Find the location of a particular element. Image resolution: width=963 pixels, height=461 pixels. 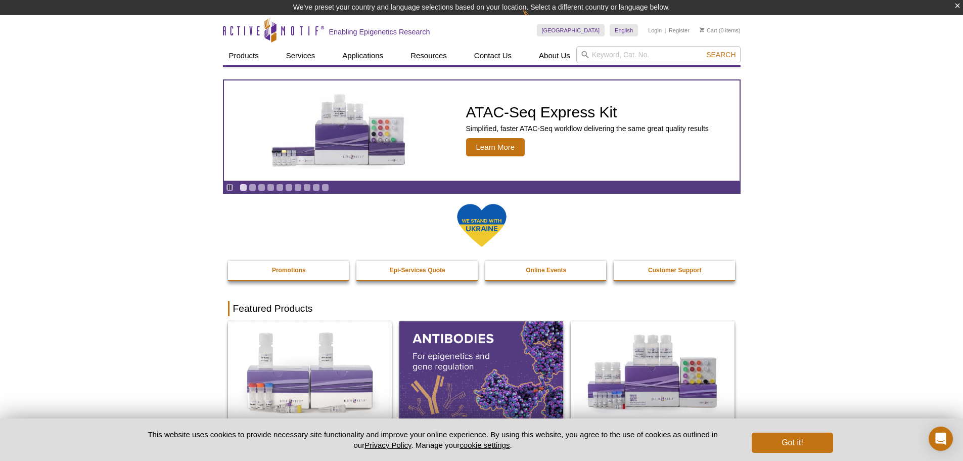

a: ATAC-Seq Express Kit ATAC-Seq Express Kit Simplified, faster ATAC-Seq workflow delivering the sam... is located at coordinates (482, 130).